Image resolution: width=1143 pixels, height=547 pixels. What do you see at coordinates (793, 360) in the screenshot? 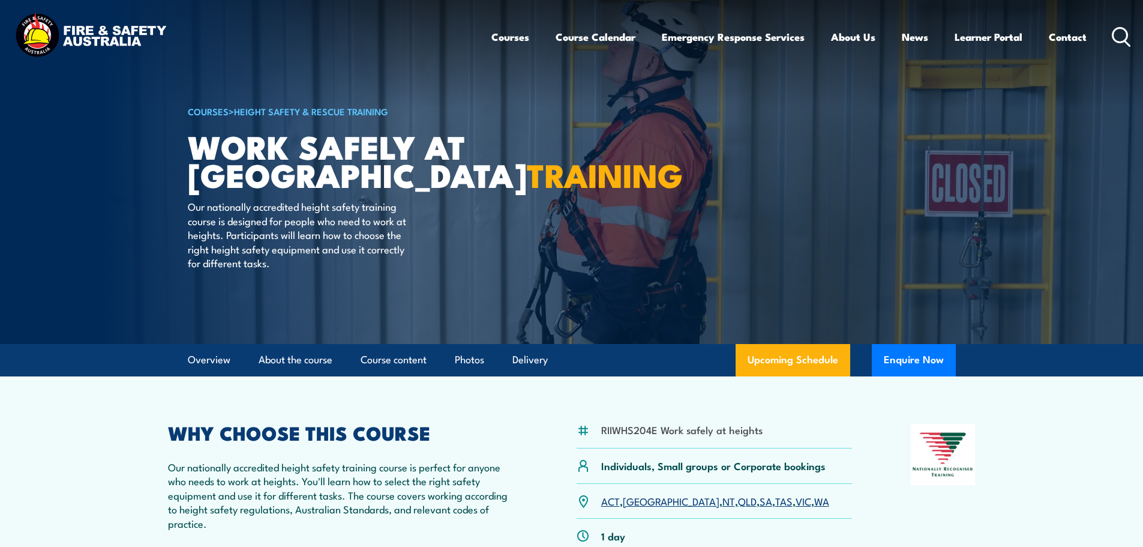
I see `a: Upcoming Schedule` at bounding box center [793, 360].